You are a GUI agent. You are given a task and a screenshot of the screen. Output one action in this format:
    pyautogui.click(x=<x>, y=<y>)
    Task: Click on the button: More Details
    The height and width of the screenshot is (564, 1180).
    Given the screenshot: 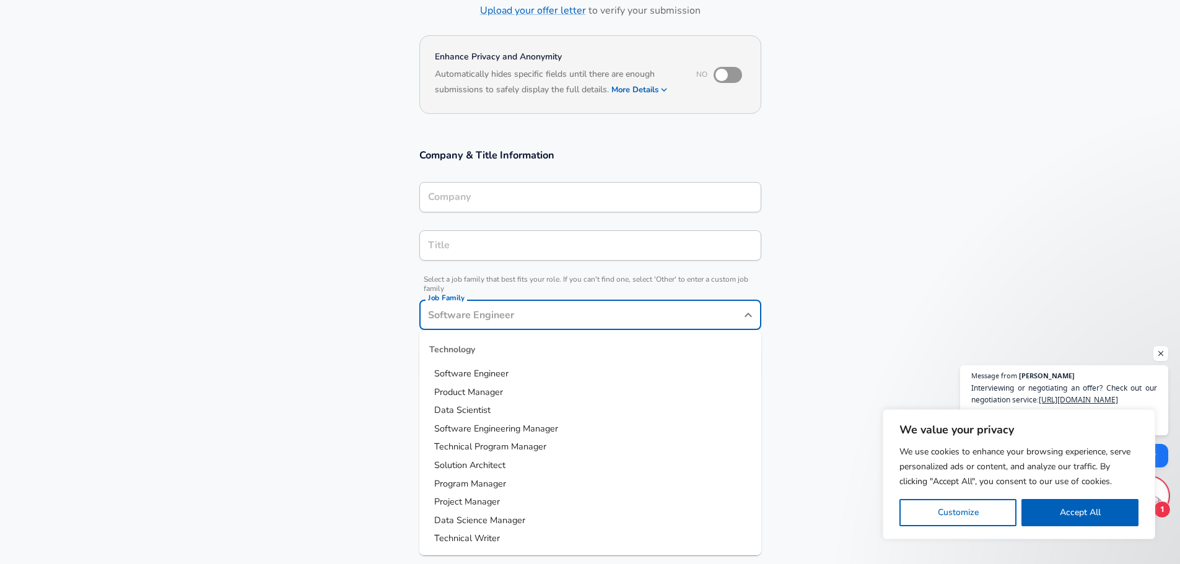 What is the action you would take?
    pyautogui.click(x=640, y=90)
    